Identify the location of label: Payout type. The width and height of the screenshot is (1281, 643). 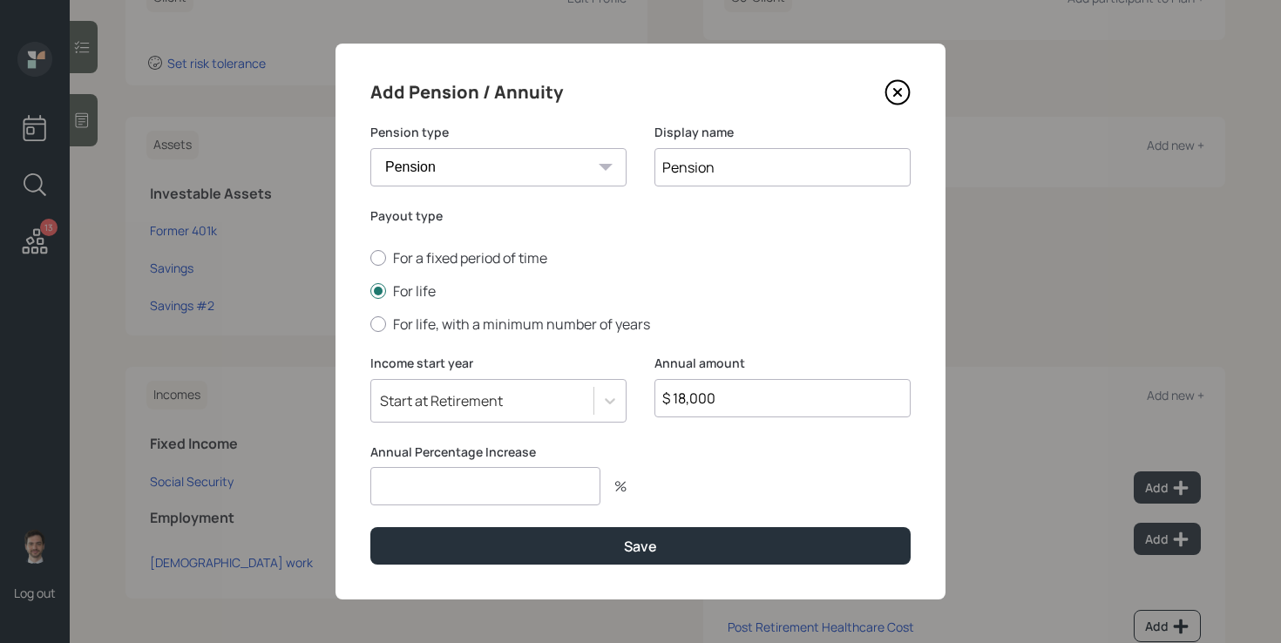
(641, 216).